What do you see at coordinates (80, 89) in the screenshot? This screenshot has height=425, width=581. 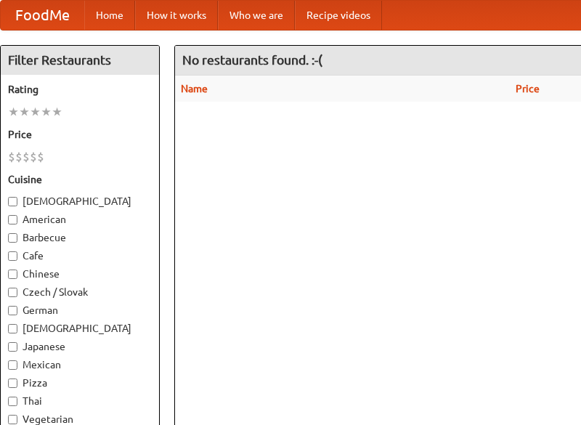 I see `h5: Rating` at bounding box center [80, 89].